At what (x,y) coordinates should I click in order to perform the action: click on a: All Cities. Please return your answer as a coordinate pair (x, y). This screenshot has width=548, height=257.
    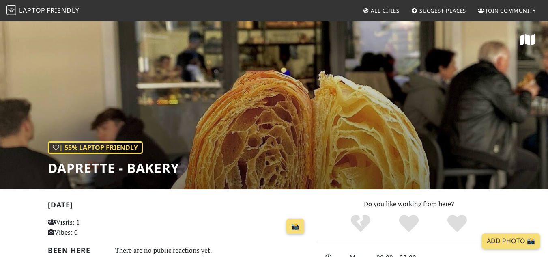
    Looking at the image, I should click on (381, 11).